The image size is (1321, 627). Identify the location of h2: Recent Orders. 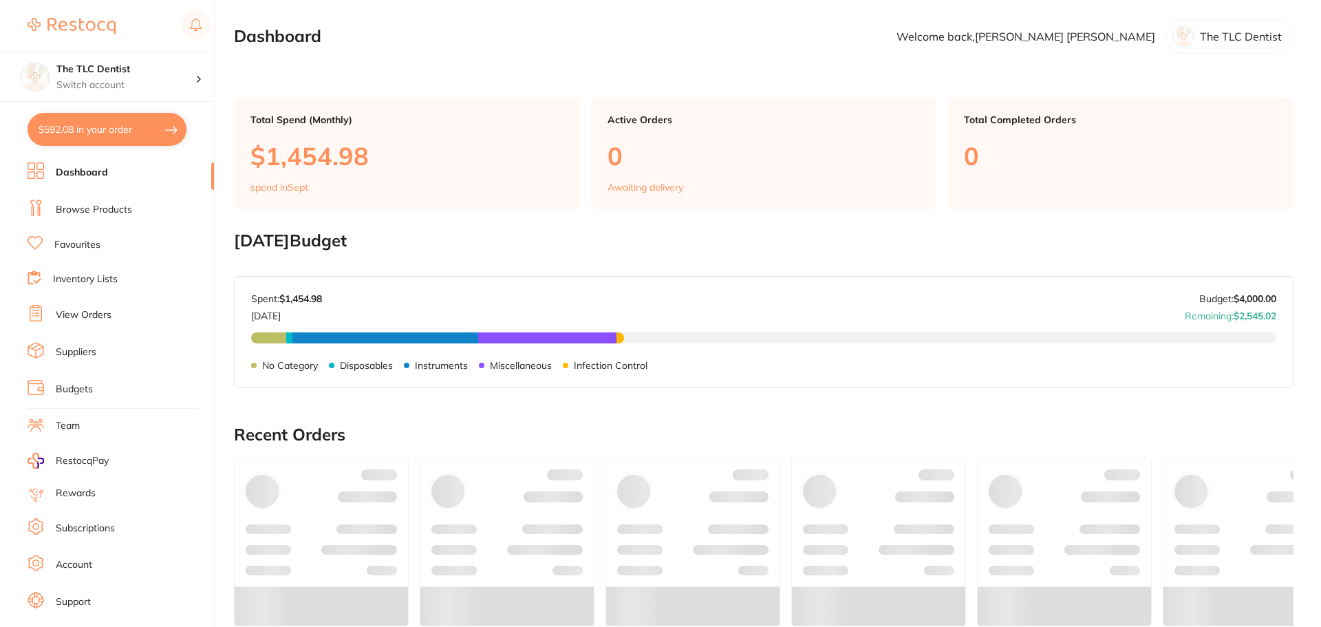
(764, 435).